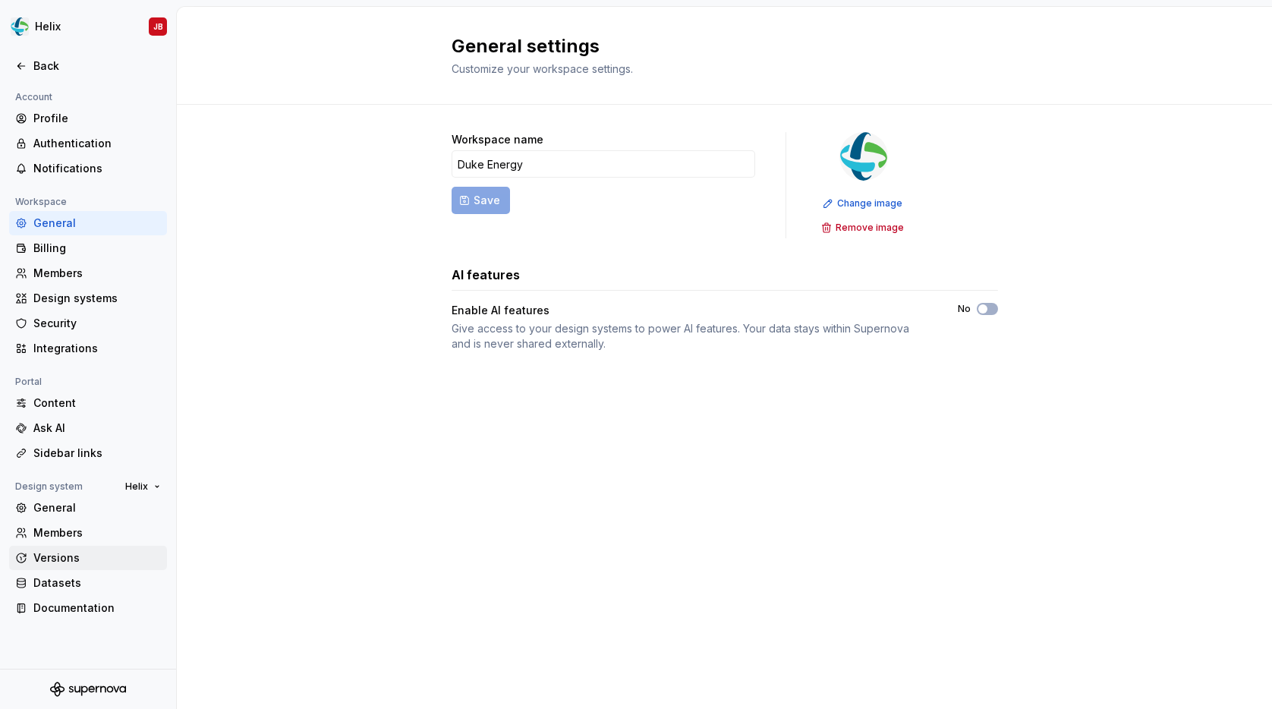 The image size is (1272, 709). I want to click on div: Integrations, so click(97, 348).